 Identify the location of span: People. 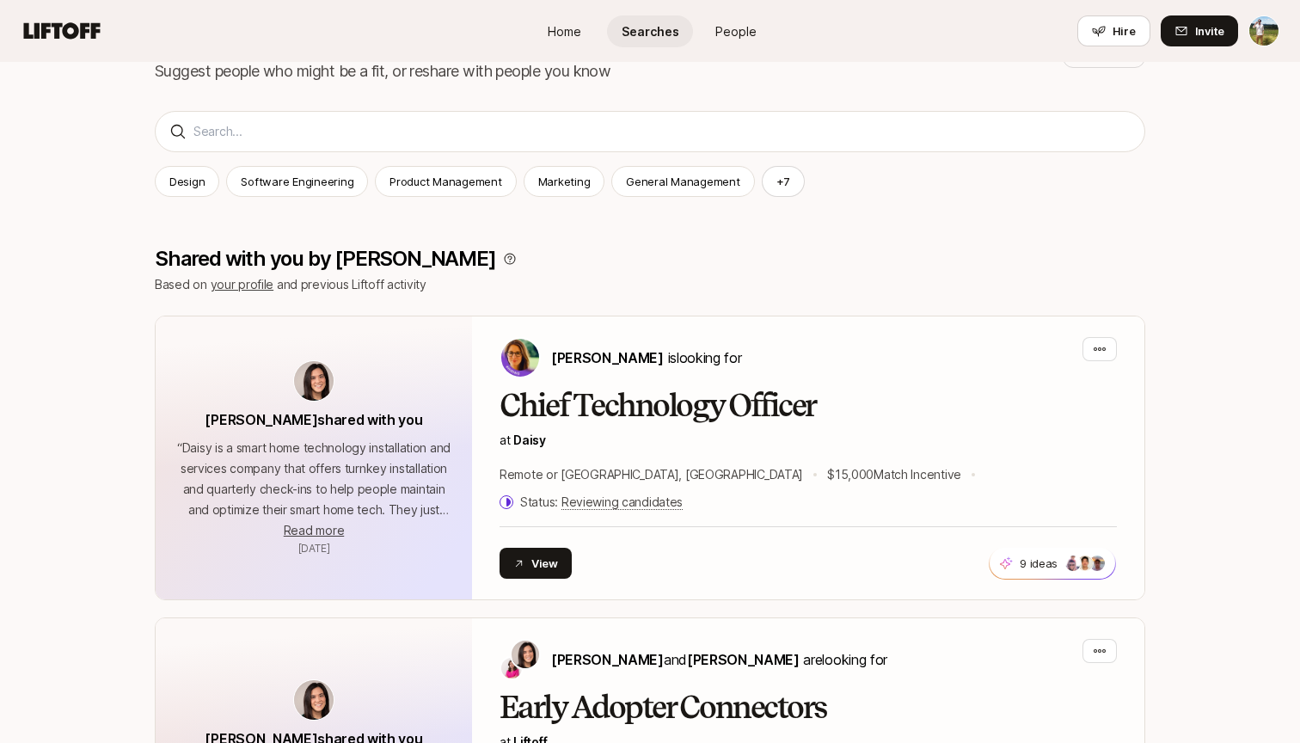
(736, 31).